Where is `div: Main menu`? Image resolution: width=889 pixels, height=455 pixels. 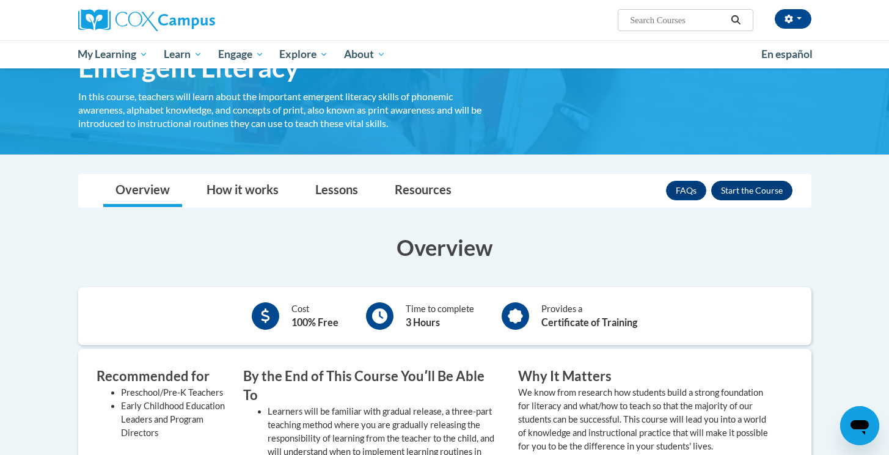 div: Main menu is located at coordinates (445, 54).